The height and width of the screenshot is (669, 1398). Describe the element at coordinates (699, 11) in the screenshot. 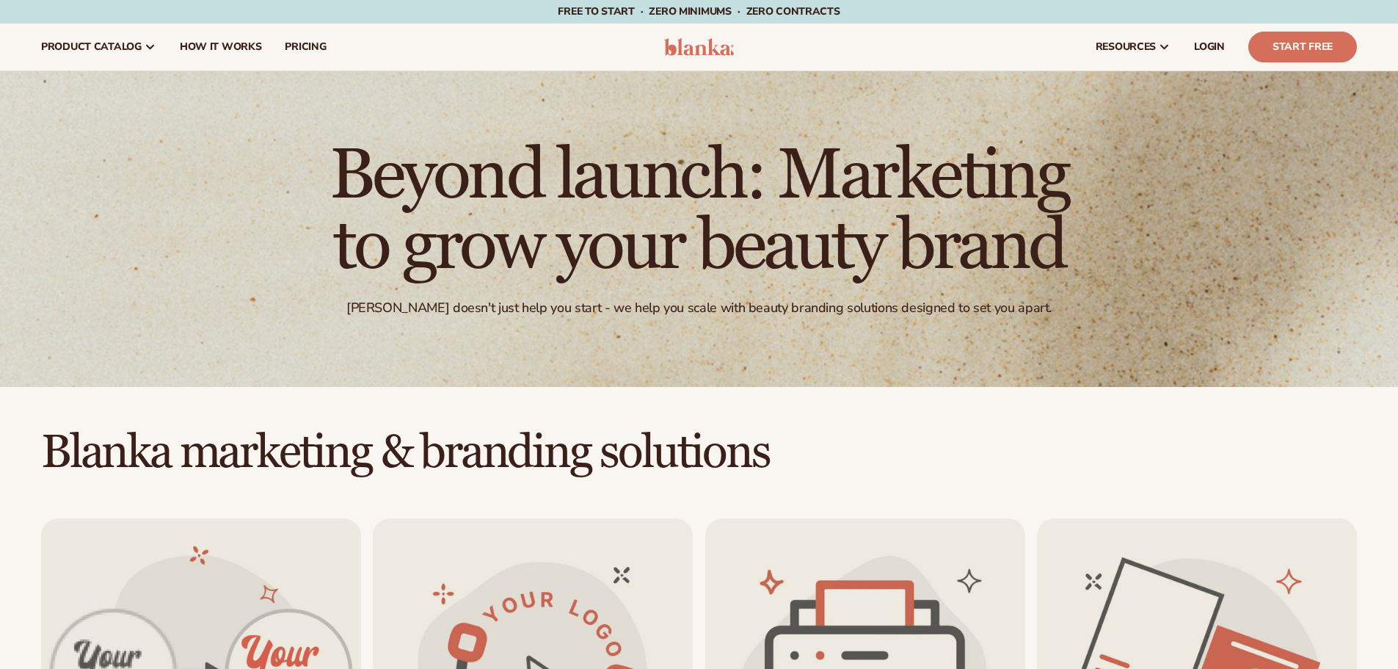

I see `span: Free to start · ZERO minimums · ZERO contracts` at that location.